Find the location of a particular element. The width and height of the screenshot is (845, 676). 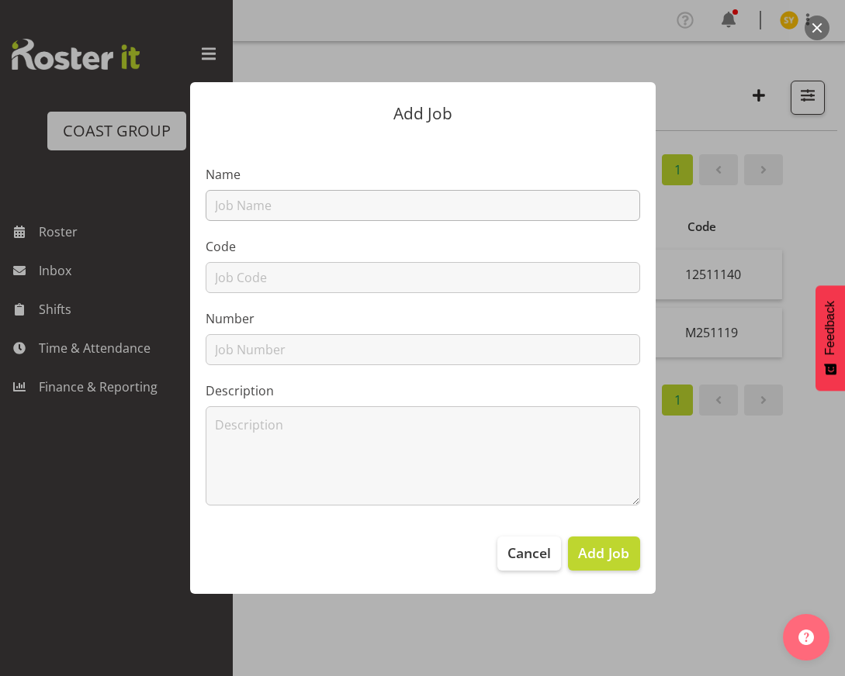

input: Job Code is located at coordinates (423, 278).